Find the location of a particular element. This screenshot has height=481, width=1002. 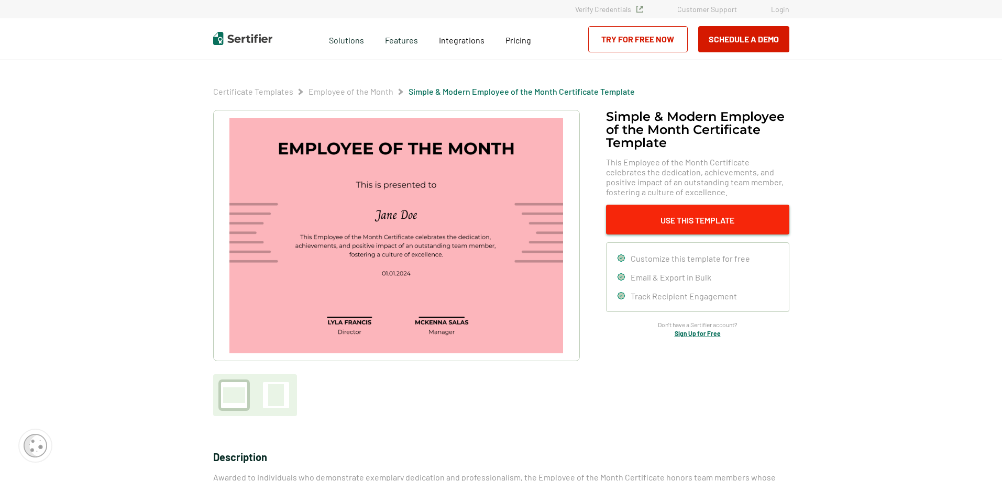

span: Solutions is located at coordinates (346, 39).